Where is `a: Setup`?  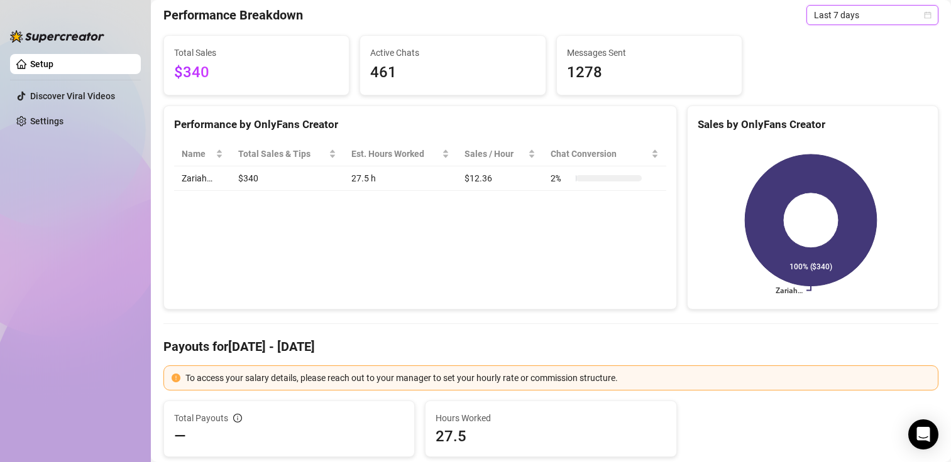 a: Setup is located at coordinates (41, 64).